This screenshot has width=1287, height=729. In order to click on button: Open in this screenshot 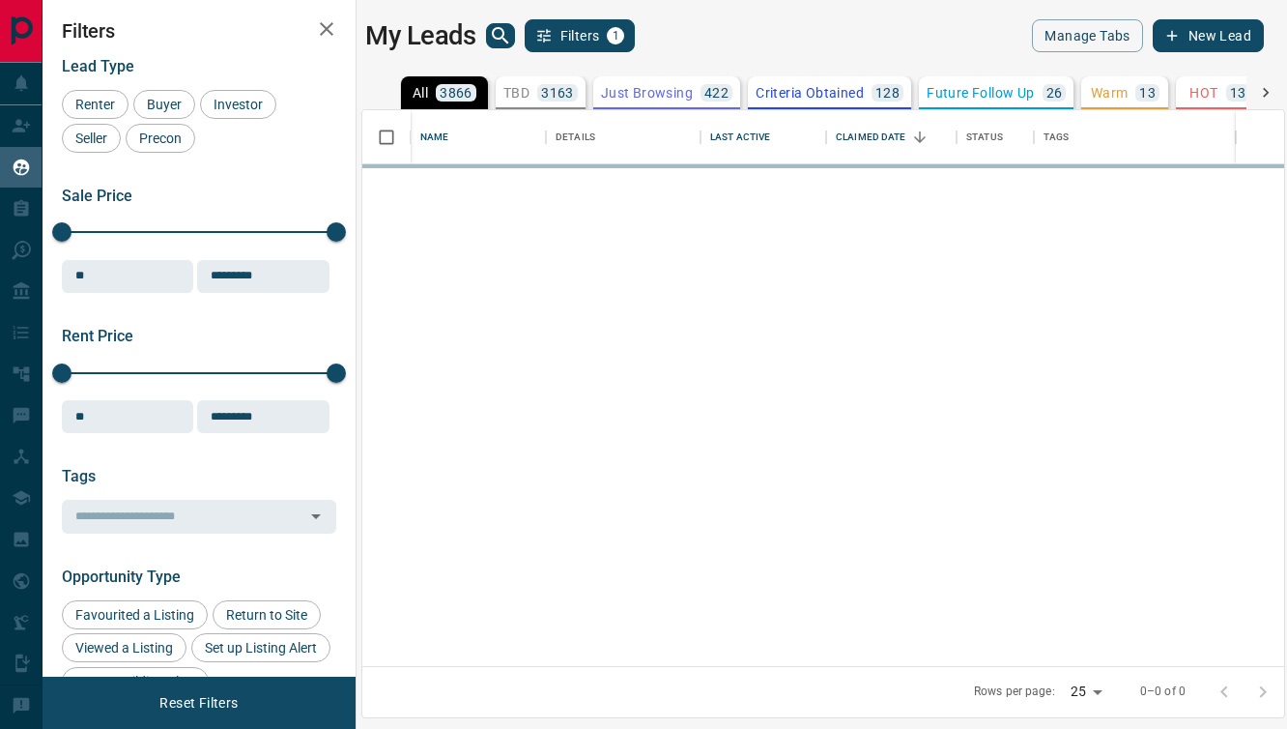, I will do `click(316, 516)`.